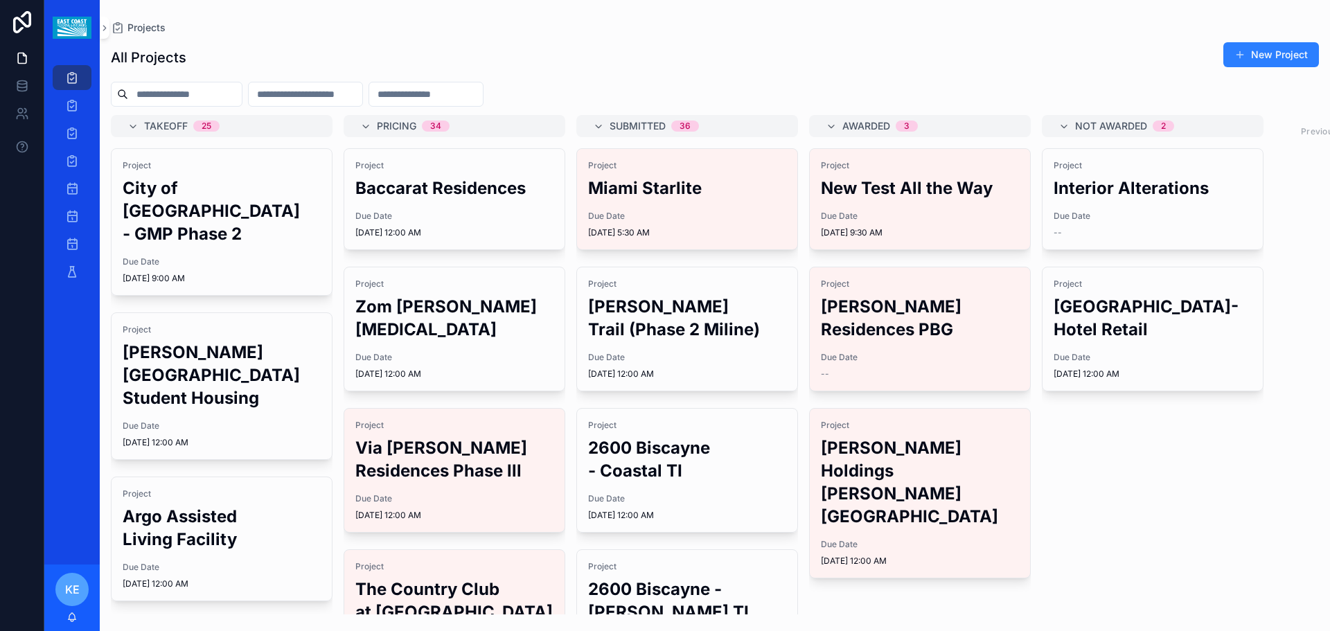 This screenshot has height=631, width=1330. I want to click on span: Projects, so click(146, 28).